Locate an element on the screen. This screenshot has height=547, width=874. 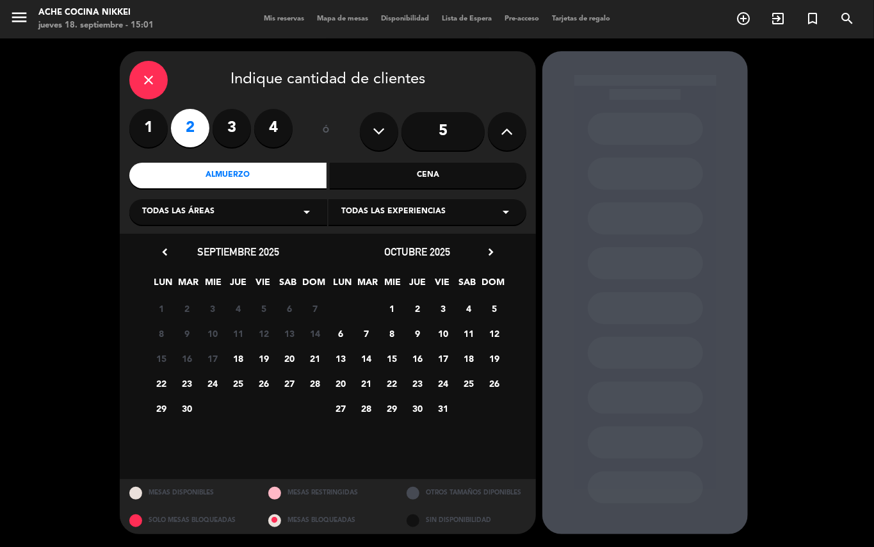
span: octubre 2025 is located at coordinates (418, 252).